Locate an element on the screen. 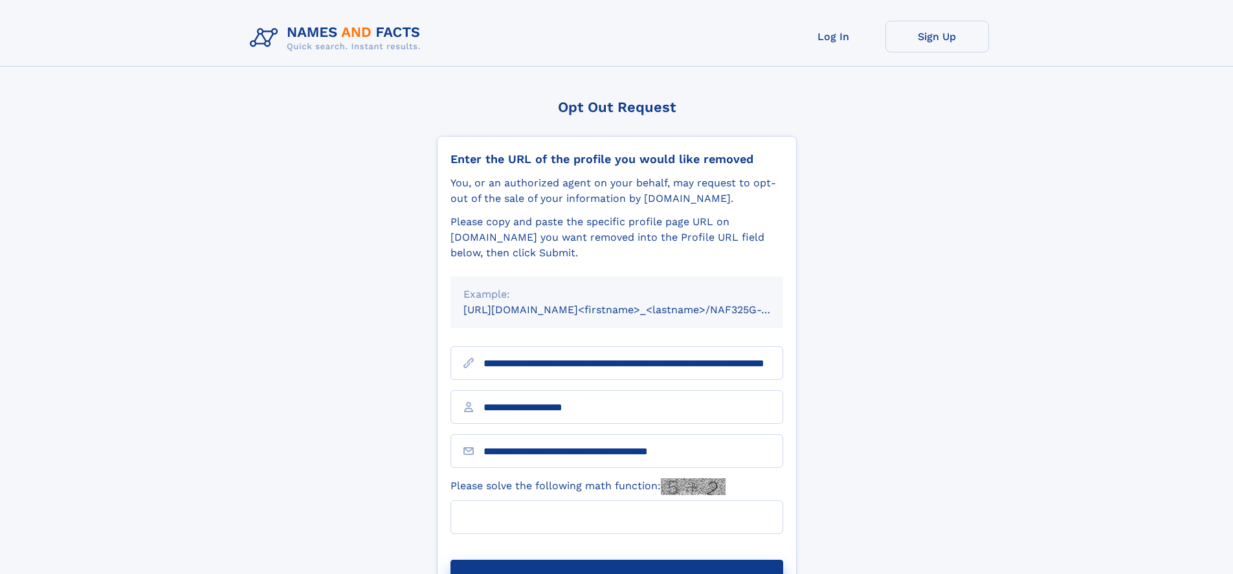 This screenshot has height=574, width=1233. div: Enter the URL of the profile you would like removed is located at coordinates (617, 159).